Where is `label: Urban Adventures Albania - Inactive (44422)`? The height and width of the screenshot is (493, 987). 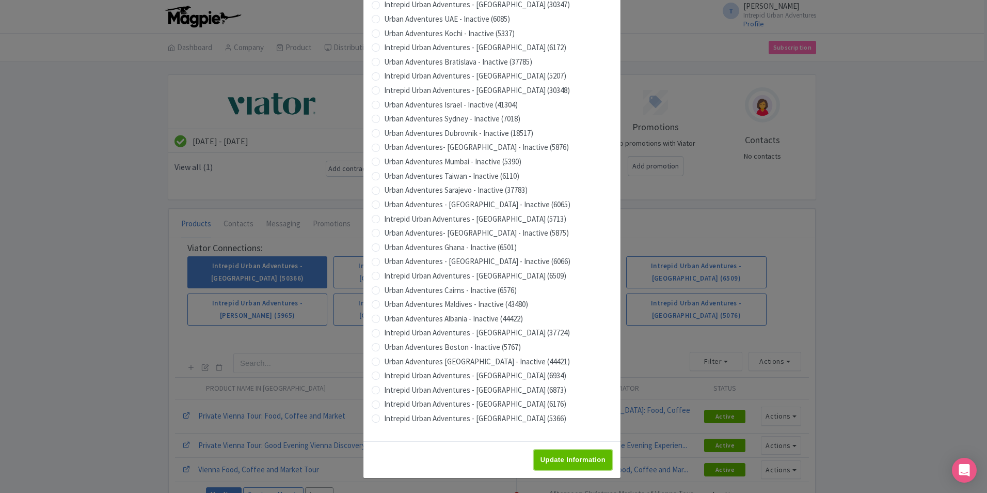 label: Urban Adventures Albania - Inactive (44422) is located at coordinates (453, 319).